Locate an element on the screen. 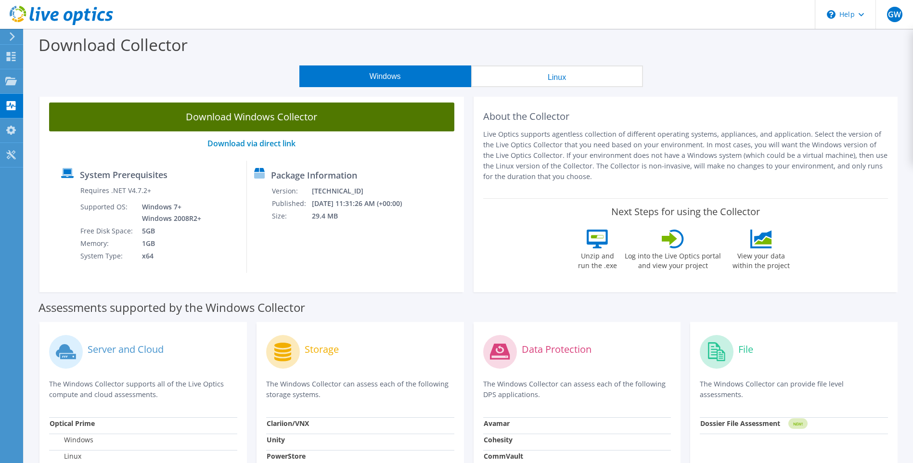 The height and width of the screenshot is (463, 913). strong: PowerStore is located at coordinates (286, 456).